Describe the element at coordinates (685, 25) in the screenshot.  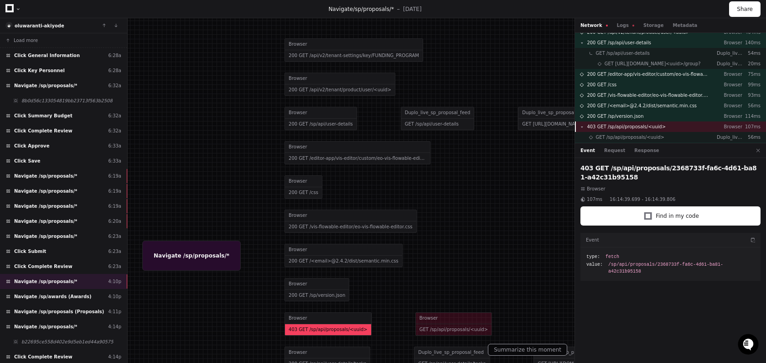
I see `button: Metadata` at that location.